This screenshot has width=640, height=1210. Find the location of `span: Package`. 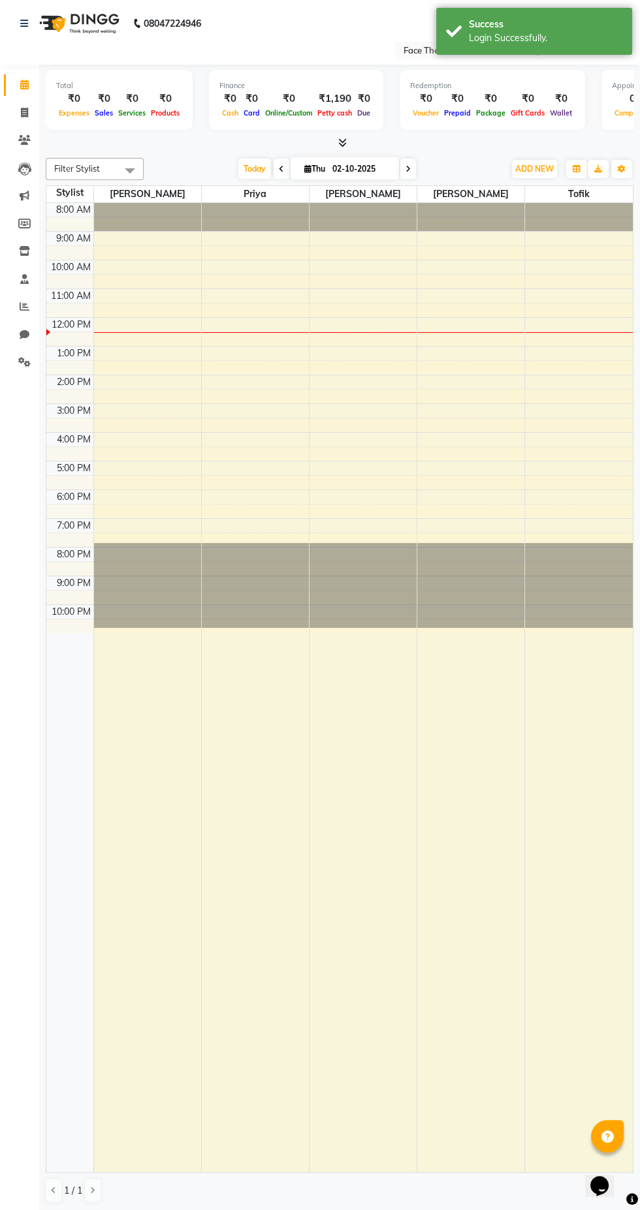

span: Package is located at coordinates (490, 113).